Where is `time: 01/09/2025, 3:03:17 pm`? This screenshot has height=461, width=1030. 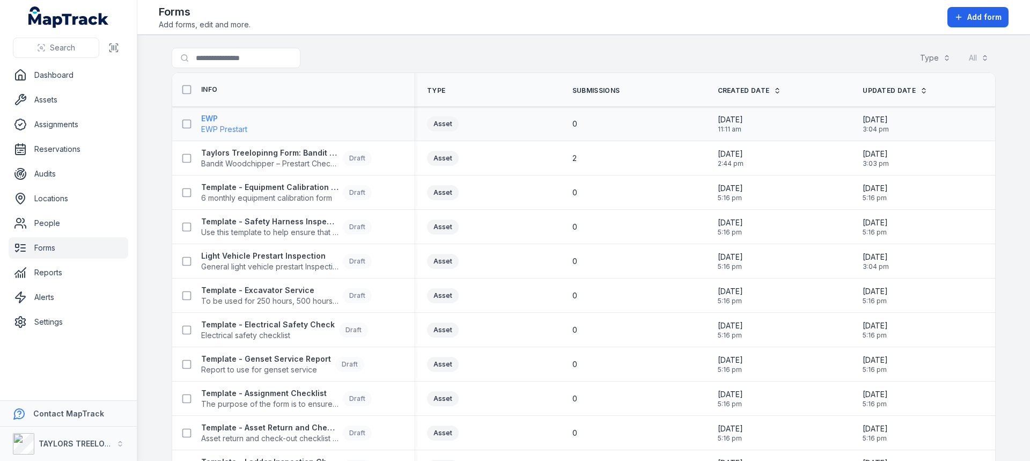
time: 01/09/2025, 3:03:17 pm is located at coordinates (876, 158).